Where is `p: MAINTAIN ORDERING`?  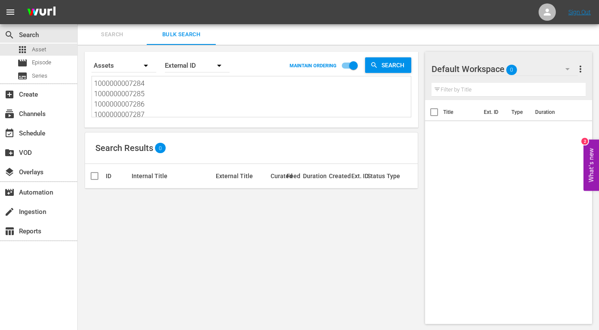 p: MAINTAIN ORDERING is located at coordinates (313, 66).